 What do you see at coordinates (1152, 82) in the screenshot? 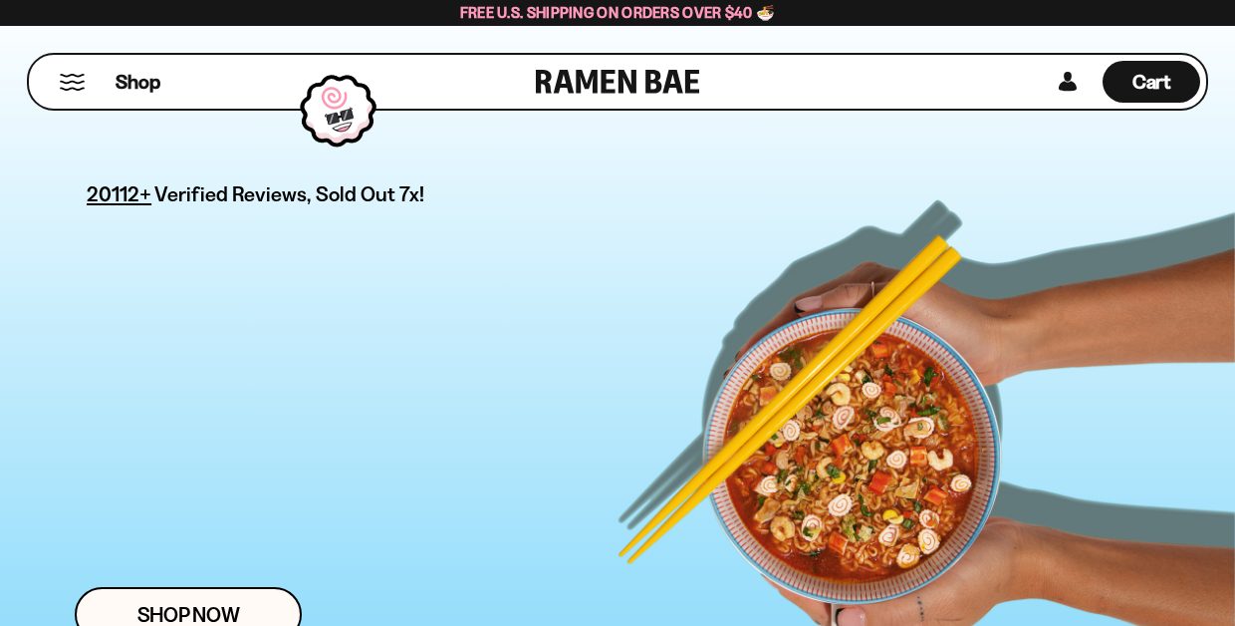
I see `span: Cart` at bounding box center [1152, 82].